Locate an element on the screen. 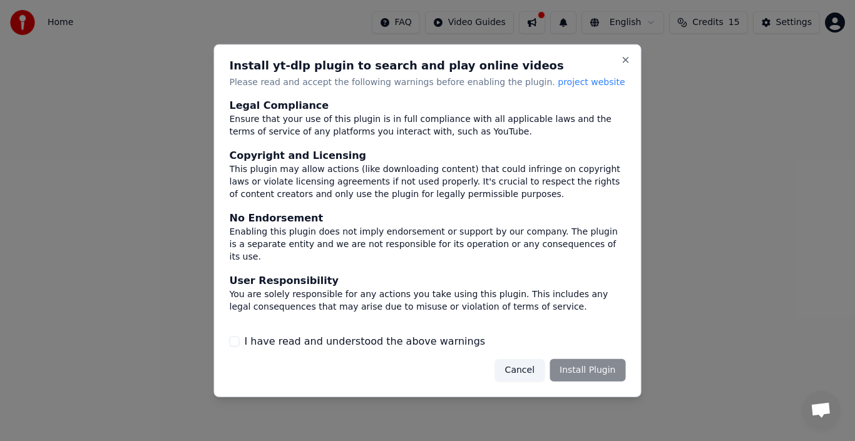 Image resolution: width=855 pixels, height=441 pixels. div: You are solely responsible for any actions you take using this plugin. This includes any legal co... is located at coordinates (428, 301).